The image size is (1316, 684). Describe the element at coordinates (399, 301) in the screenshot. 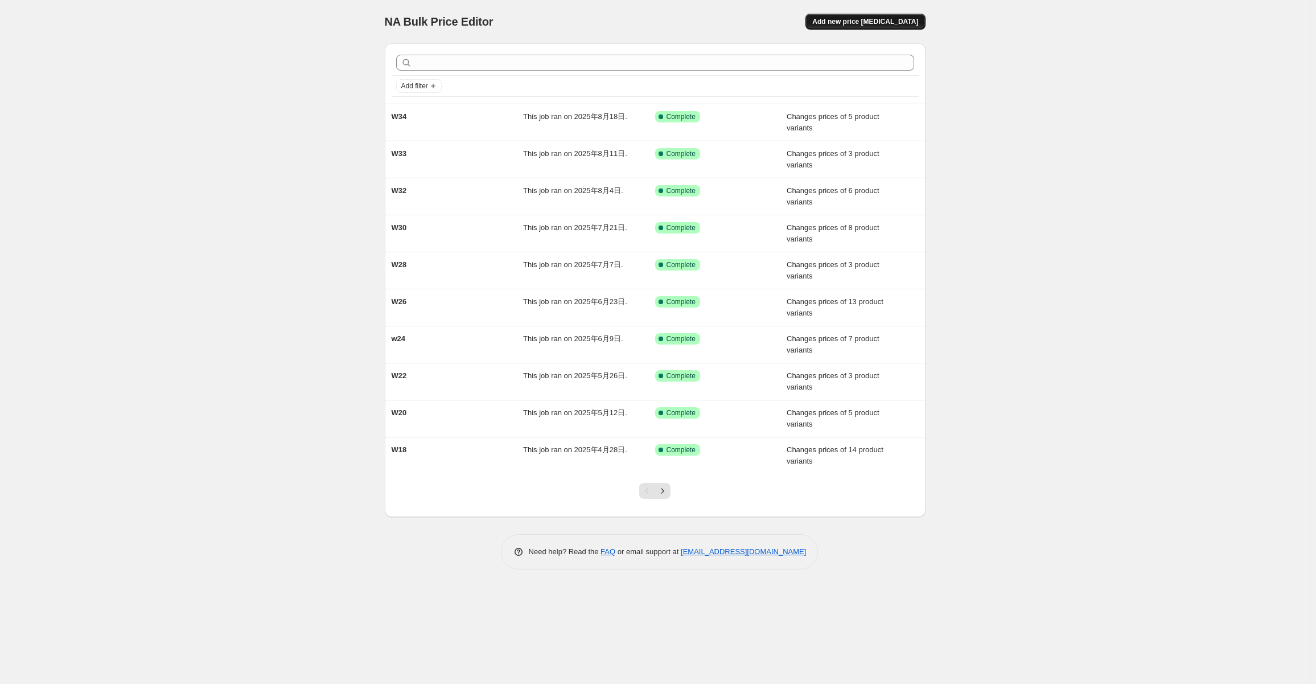

I see `span: W26` at that location.